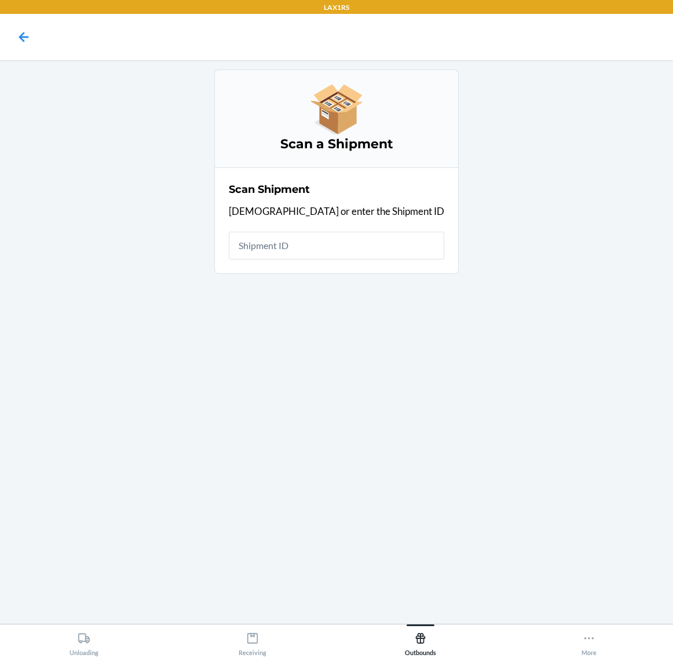  What do you see at coordinates (420, 640) in the screenshot?
I see `button: Outbounds` at bounding box center [420, 640].